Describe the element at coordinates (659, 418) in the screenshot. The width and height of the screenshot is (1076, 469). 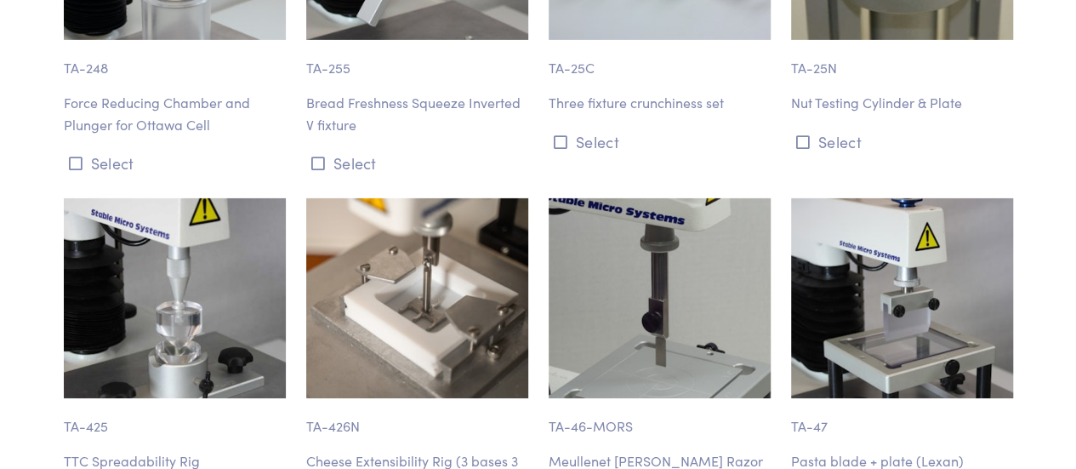
I see `p: TA-46-MORS` at that location.